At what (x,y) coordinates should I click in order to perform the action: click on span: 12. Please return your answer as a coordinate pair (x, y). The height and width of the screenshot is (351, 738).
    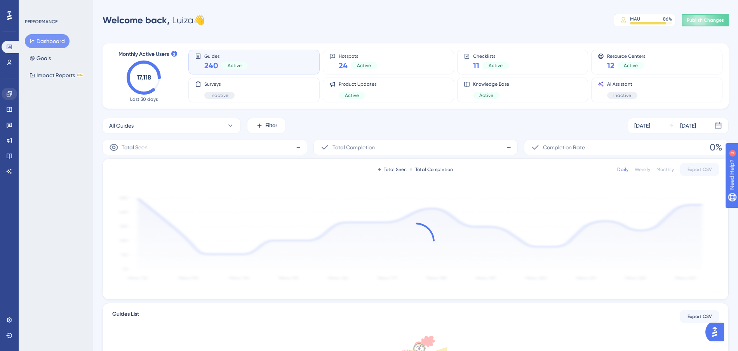
    Looking at the image, I should click on (611, 66).